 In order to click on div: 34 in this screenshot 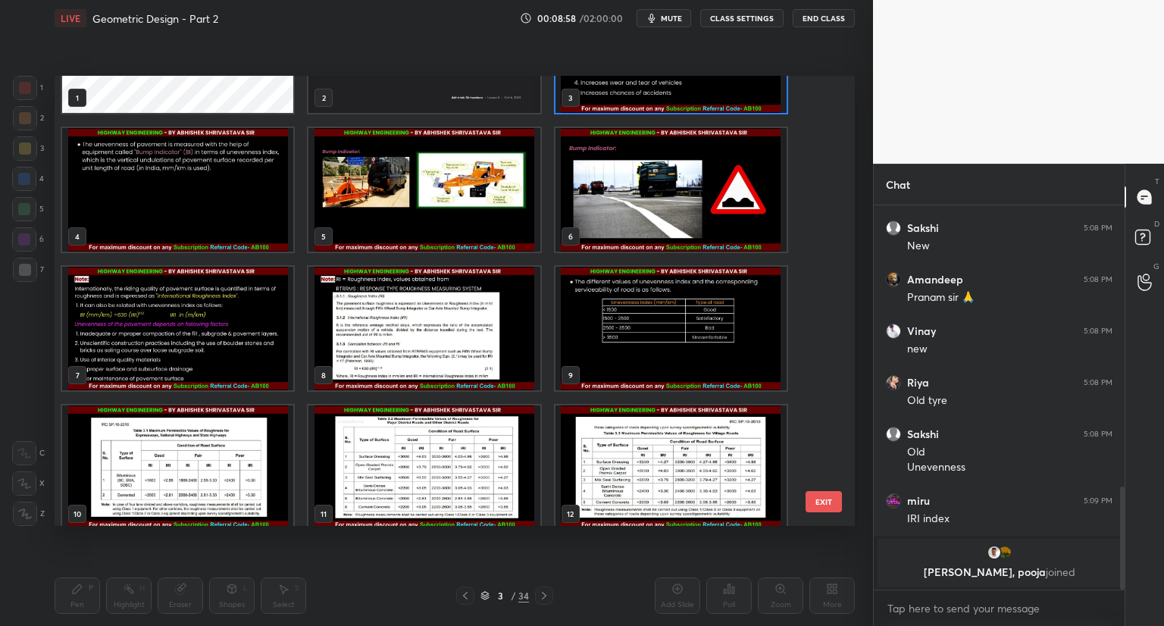, I will do `click(524, 596)`.